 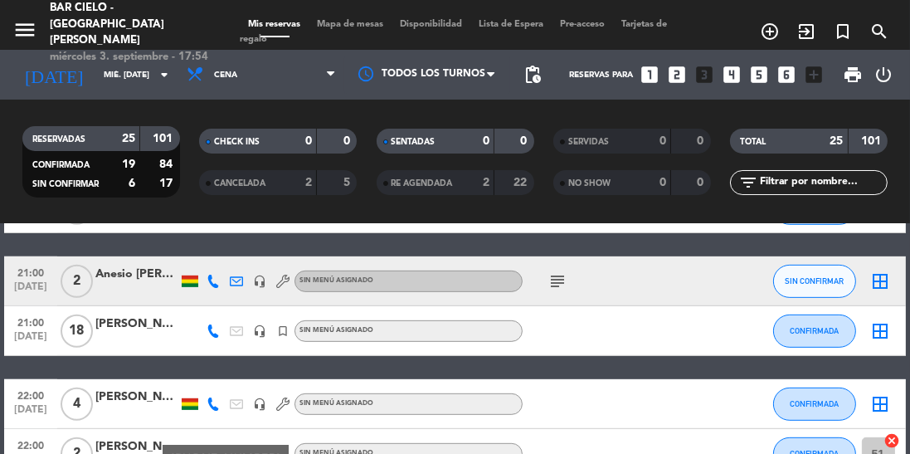 What do you see at coordinates (589, 183) in the screenshot?
I see `span: NO SHOW` at bounding box center [589, 183].